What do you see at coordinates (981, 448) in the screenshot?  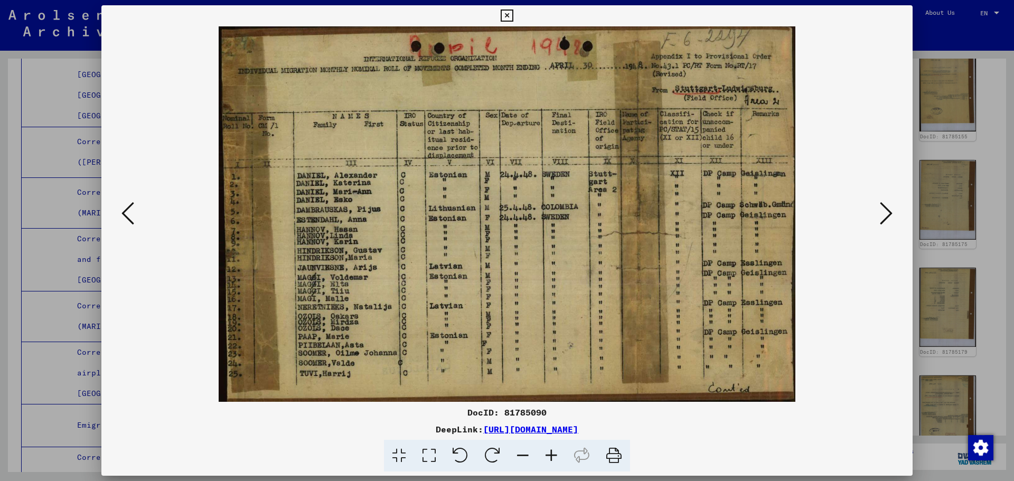 I see `img: Change consent` at bounding box center [981, 448].